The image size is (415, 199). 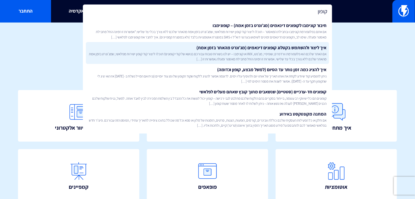 What do you see at coordinates (207, 11) in the screenshot?
I see `input: חיפוש מהיר...` at bounding box center [207, 11].